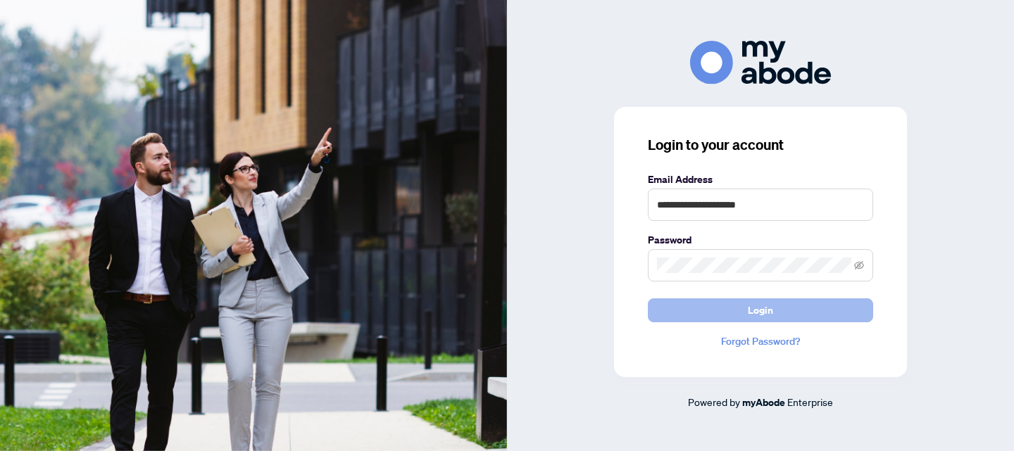 The height and width of the screenshot is (451, 1014). I want to click on button: Login, so click(760, 310).